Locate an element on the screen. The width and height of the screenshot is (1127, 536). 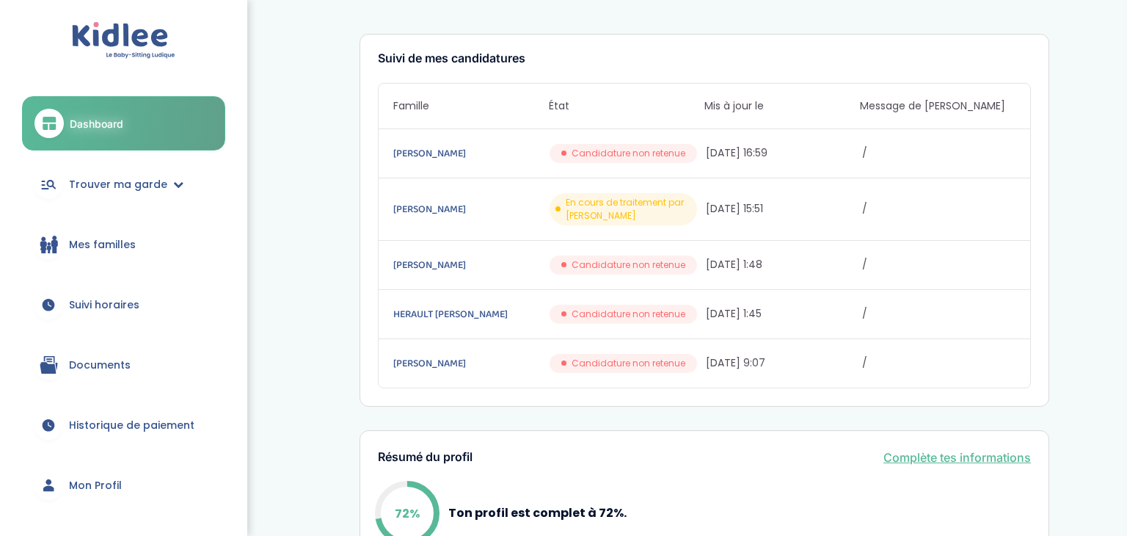
a: Mon Profil is located at coordinates (123, 485).